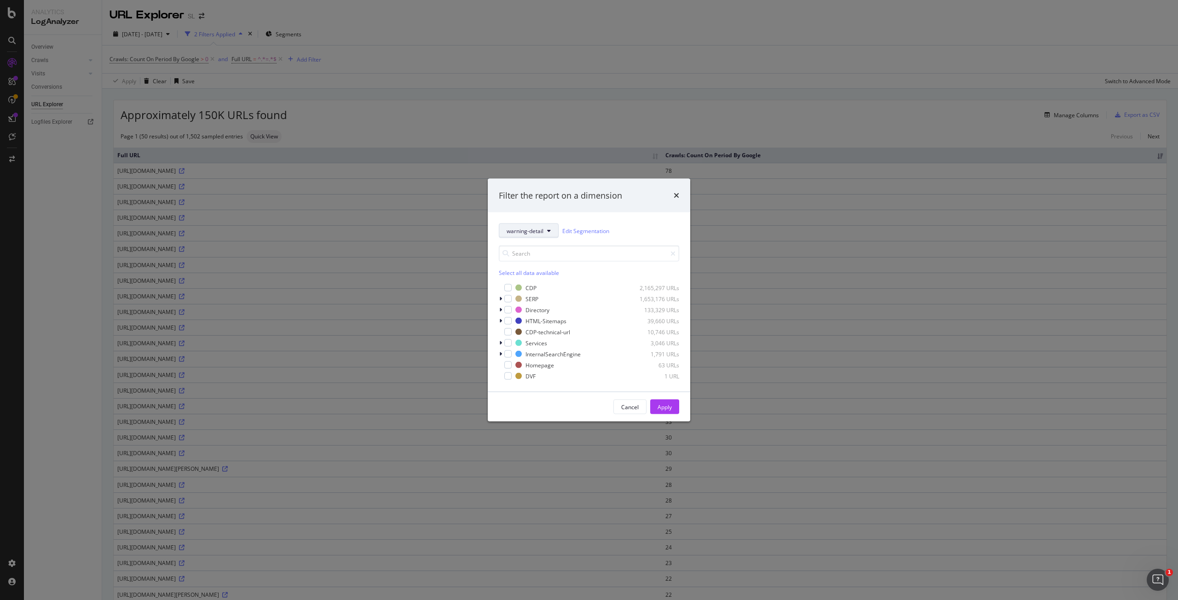 This screenshot has height=600, width=1178. I want to click on div: 10,746 URLs, so click(656, 332).